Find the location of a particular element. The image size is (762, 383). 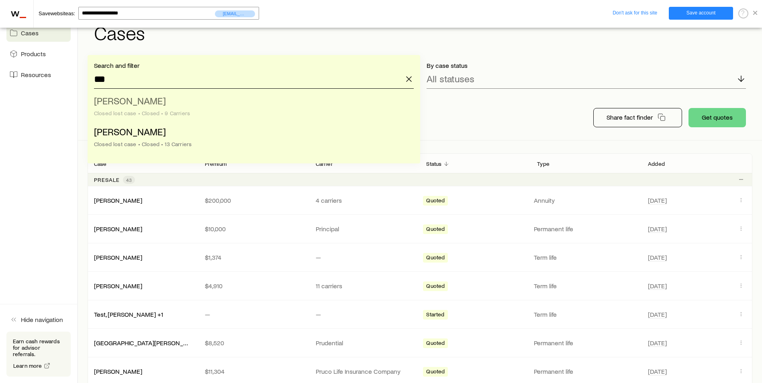

a: Cases is located at coordinates (39, 33).